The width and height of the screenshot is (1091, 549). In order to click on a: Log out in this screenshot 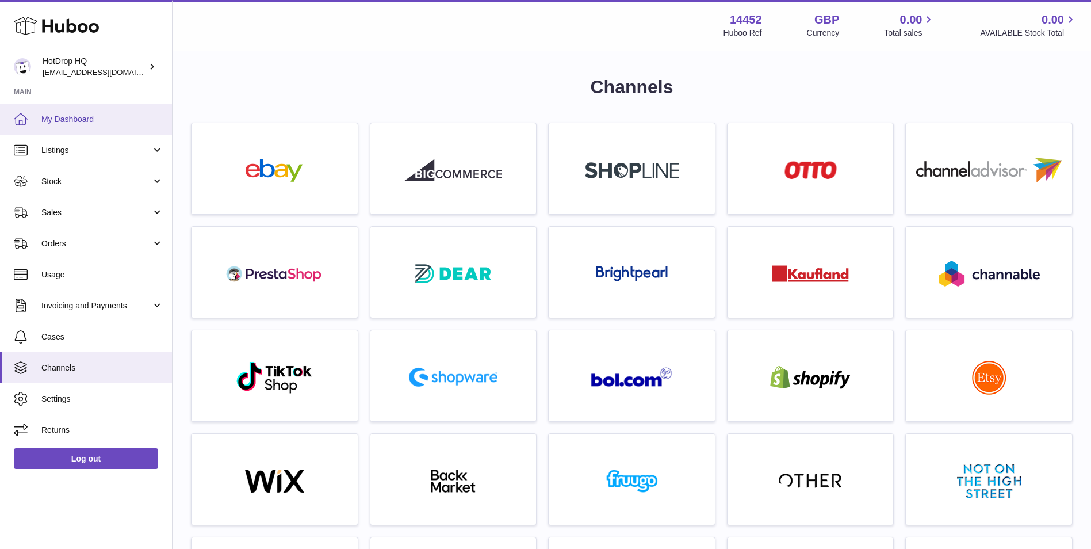, I will do `click(86, 459)`.